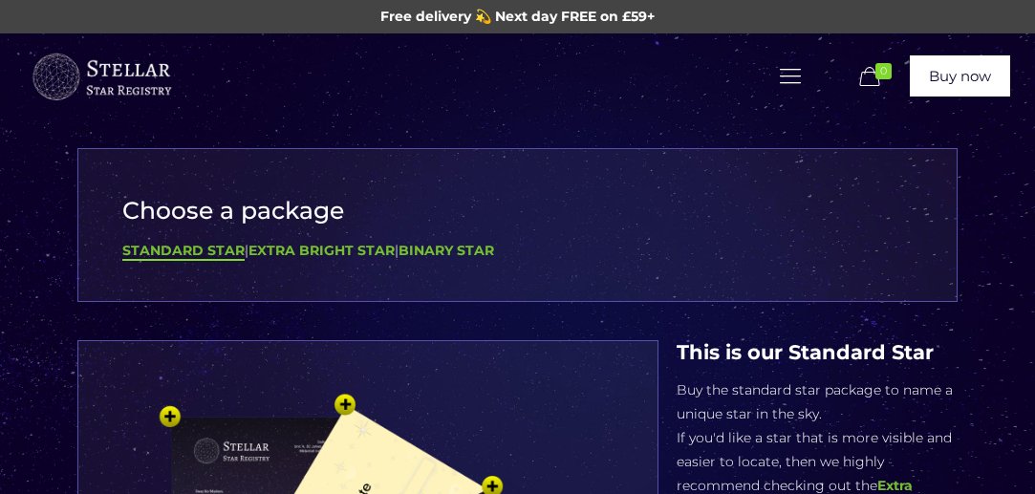  I want to click on a: 0, so click(877, 77).